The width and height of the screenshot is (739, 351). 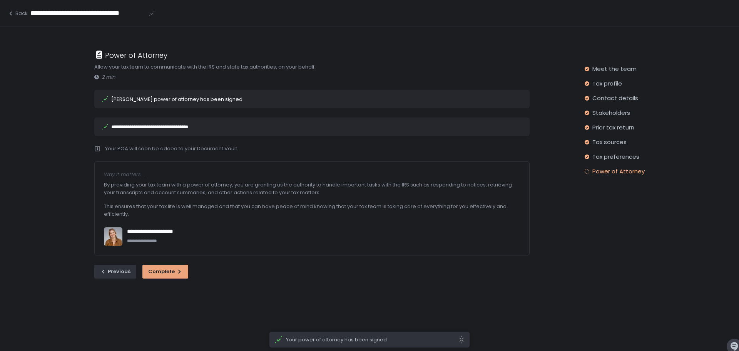 What do you see at coordinates (165, 271) in the screenshot?
I see `div: Complete` at bounding box center [165, 271].